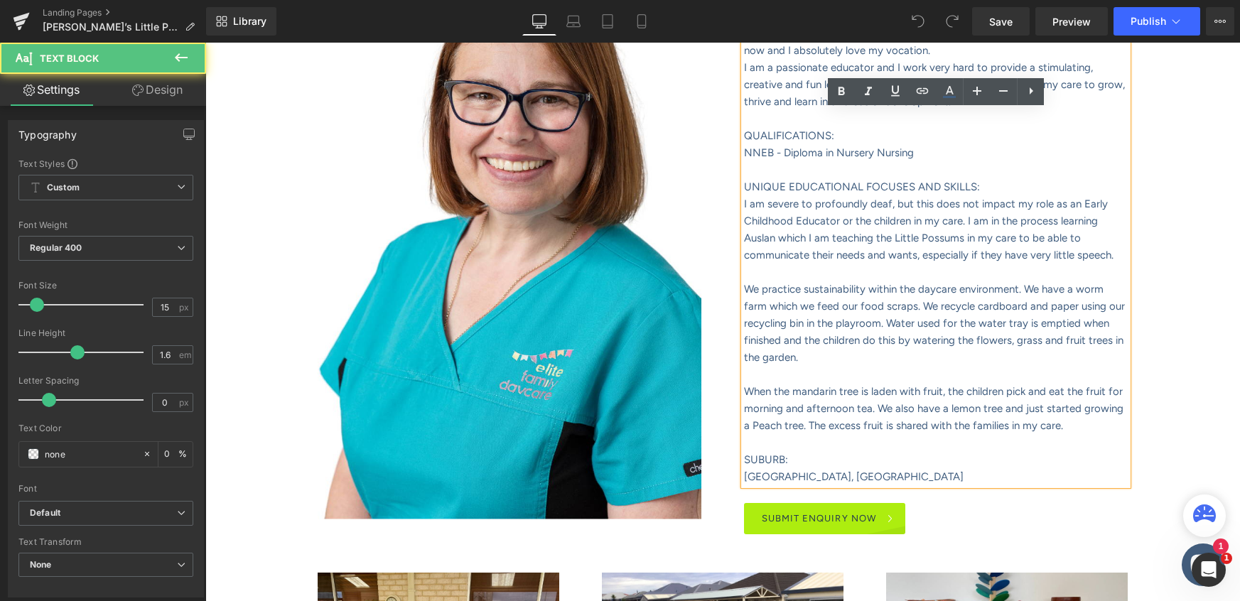 This screenshot has height=601, width=1240. What do you see at coordinates (952, 21) in the screenshot?
I see `button: Redo` at bounding box center [952, 21].